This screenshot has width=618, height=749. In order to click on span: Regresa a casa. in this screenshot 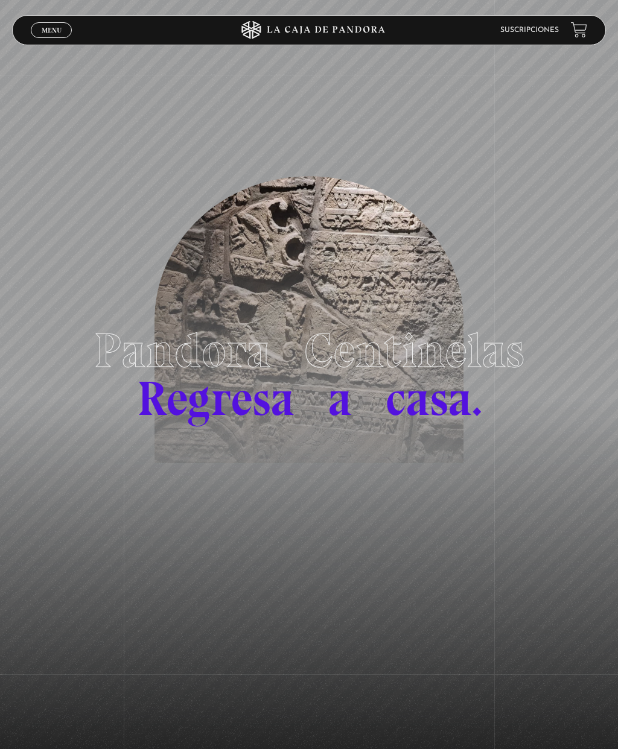, I will do `click(309, 399)`.